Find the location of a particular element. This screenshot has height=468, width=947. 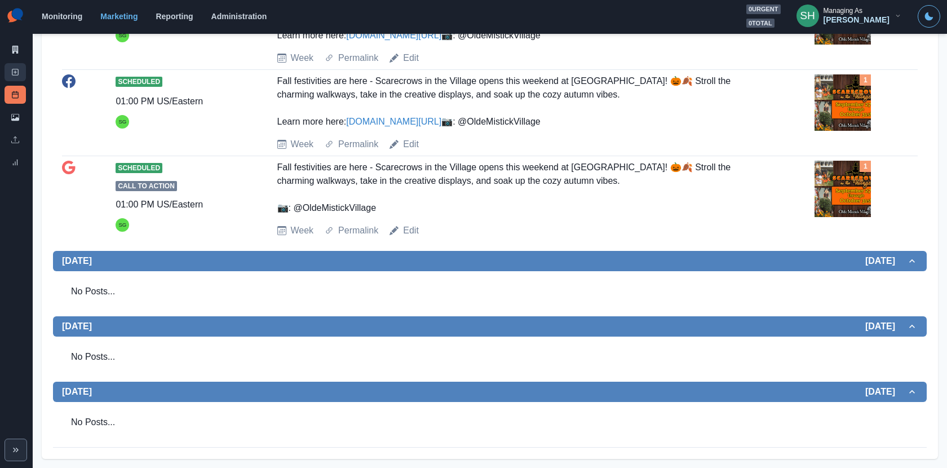

a: Uploads is located at coordinates (15, 140).